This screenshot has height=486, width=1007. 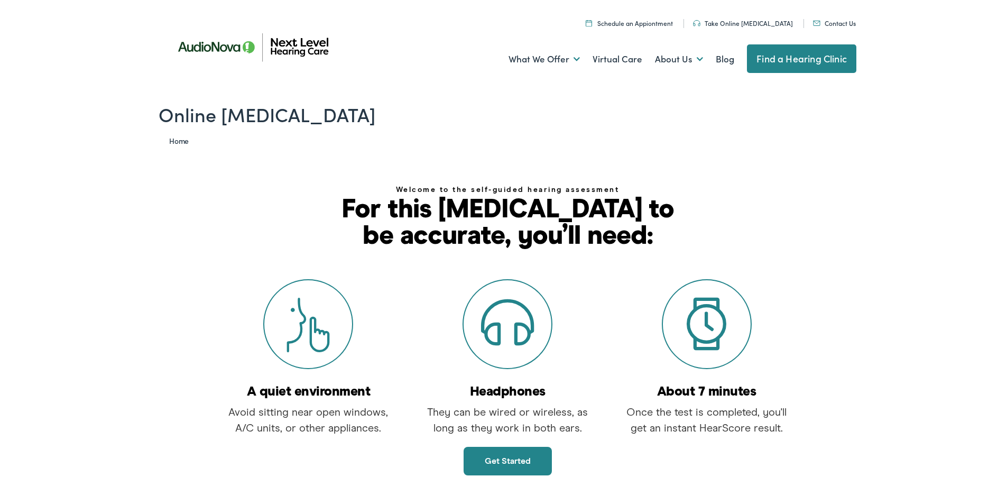 I want to click on h6: About 7 minutes, so click(x=706, y=389).